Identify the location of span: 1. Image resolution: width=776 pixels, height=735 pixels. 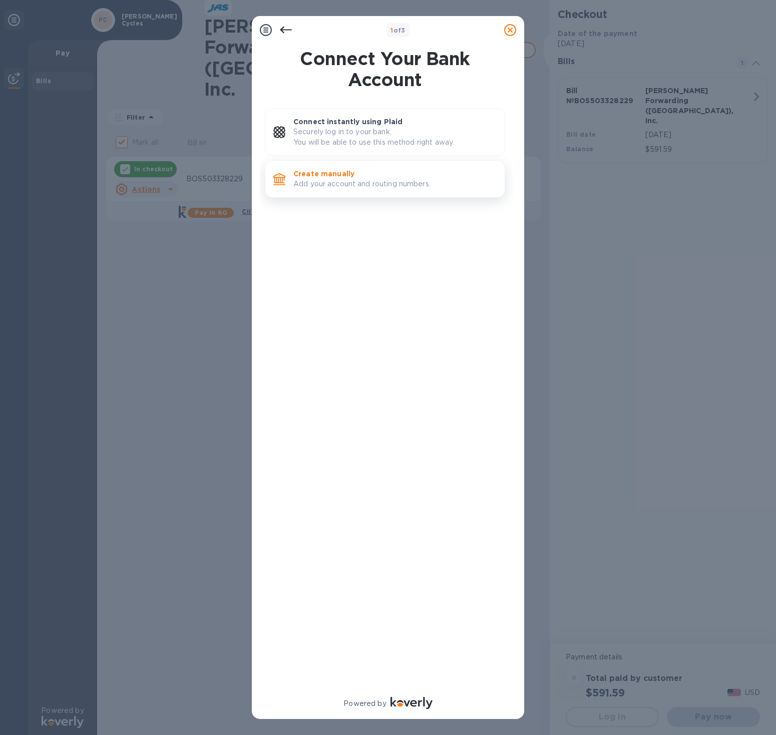
(391, 30).